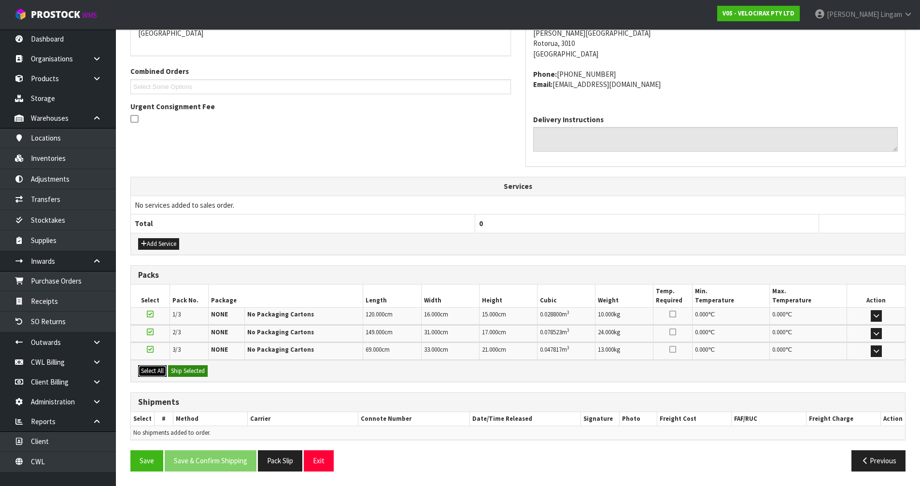 Image resolution: width=920 pixels, height=486 pixels. I want to click on span: 31.000, so click(432, 332).